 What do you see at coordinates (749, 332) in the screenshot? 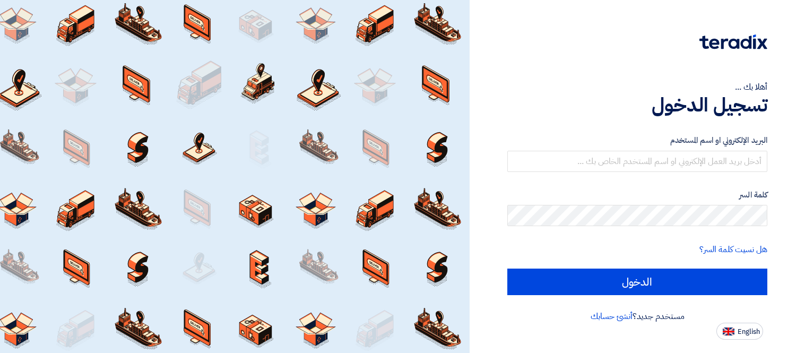
I see `span: English` at bounding box center [749, 332].